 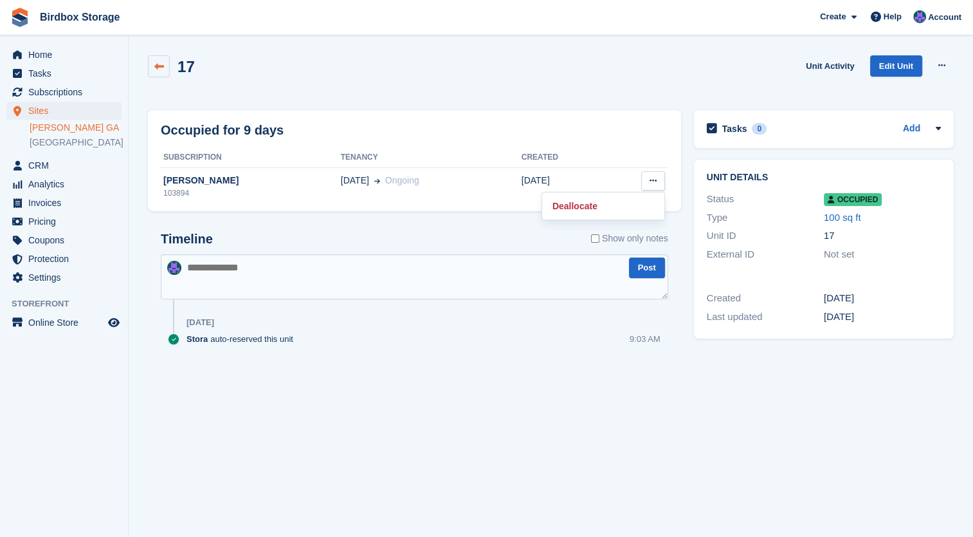 What do you see at coordinates (197, 338) in the screenshot?
I see `span: Stora` at bounding box center [197, 338].